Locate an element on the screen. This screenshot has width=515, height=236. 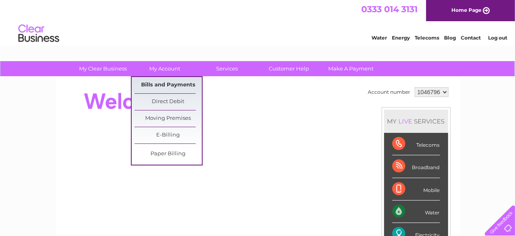
a: Contact is located at coordinates (471, 38).